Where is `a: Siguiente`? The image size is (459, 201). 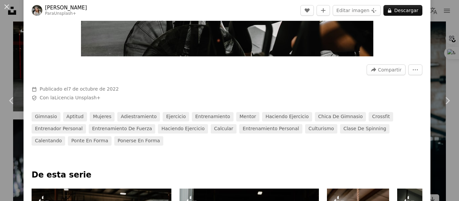
a: Siguiente is located at coordinates (447, 101).